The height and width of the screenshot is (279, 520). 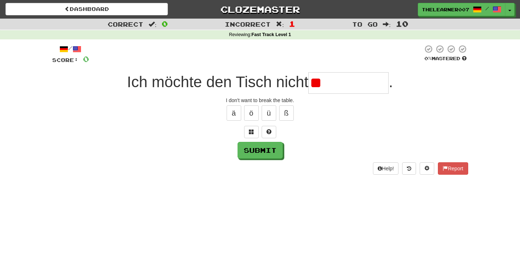 What do you see at coordinates (386, 169) in the screenshot?
I see `button: Help!` at bounding box center [386, 169].